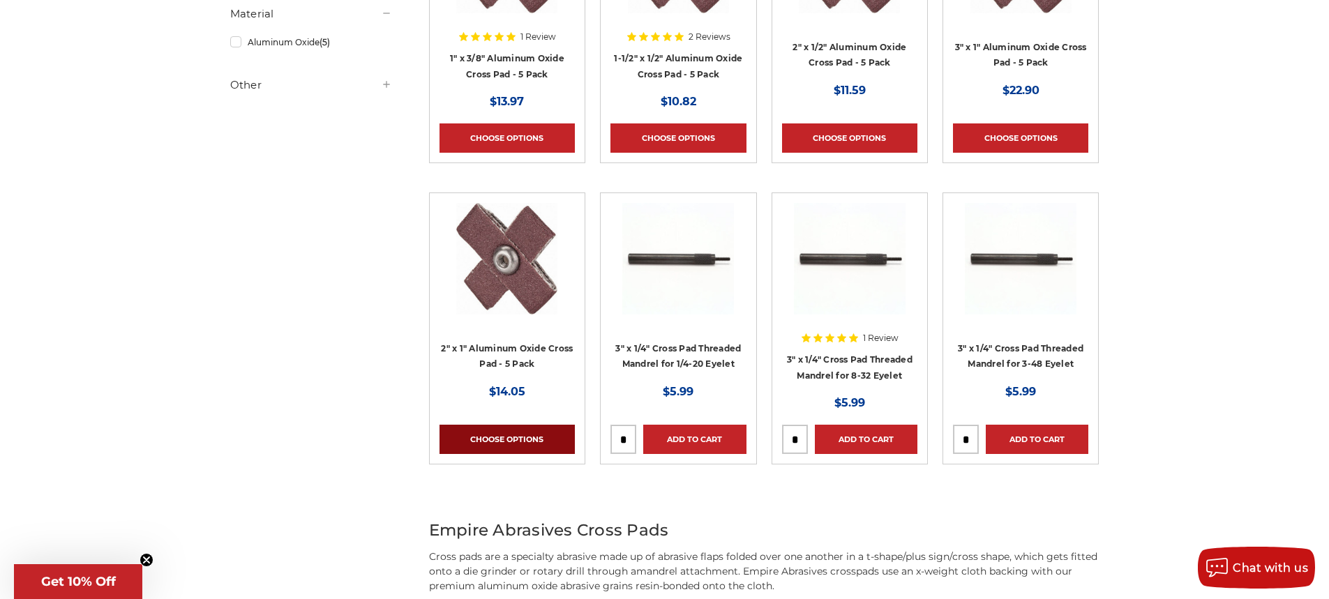  What do you see at coordinates (850, 259) in the screenshot?
I see `img: cross square pad mandrel 8-32 eyelet 3" long` at bounding box center [850, 259].